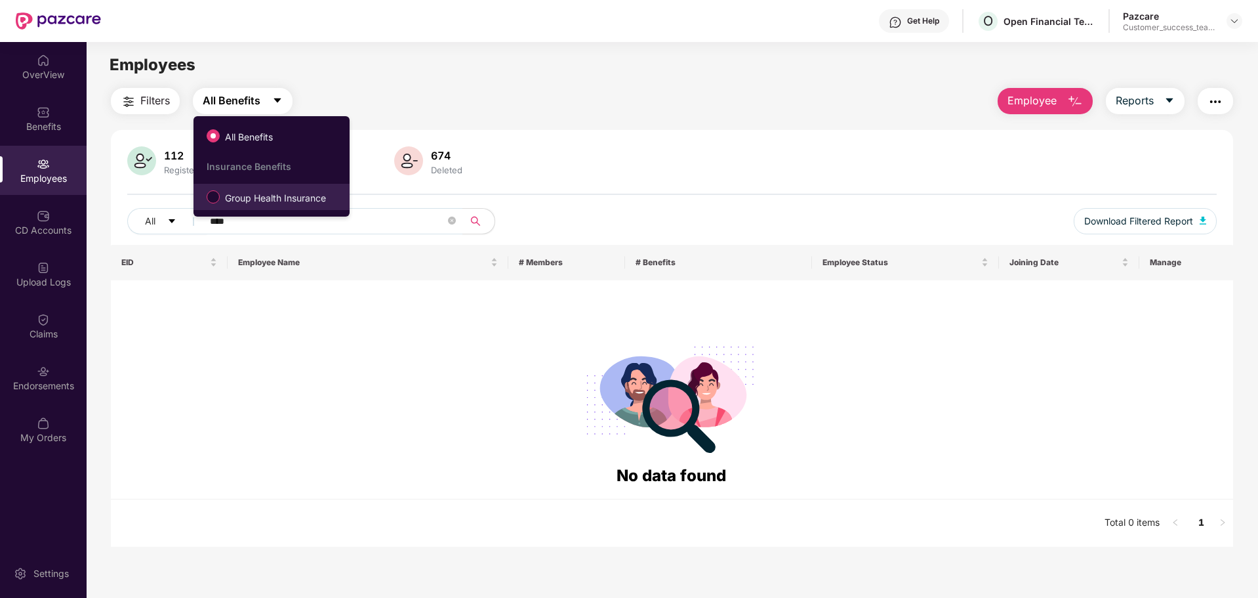 The width and height of the screenshot is (1258, 598). What do you see at coordinates (145, 101) in the screenshot?
I see `button: Filters` at bounding box center [145, 101].